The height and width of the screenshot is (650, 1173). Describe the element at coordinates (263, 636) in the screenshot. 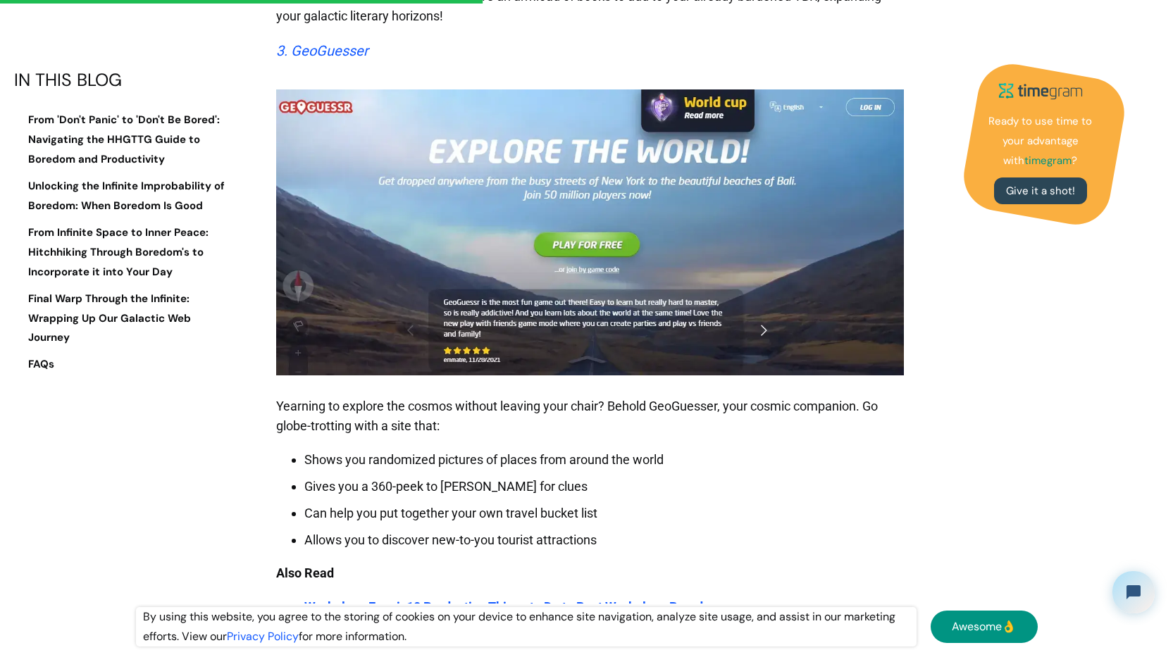

I see `a: Privacy Policy` at that location.